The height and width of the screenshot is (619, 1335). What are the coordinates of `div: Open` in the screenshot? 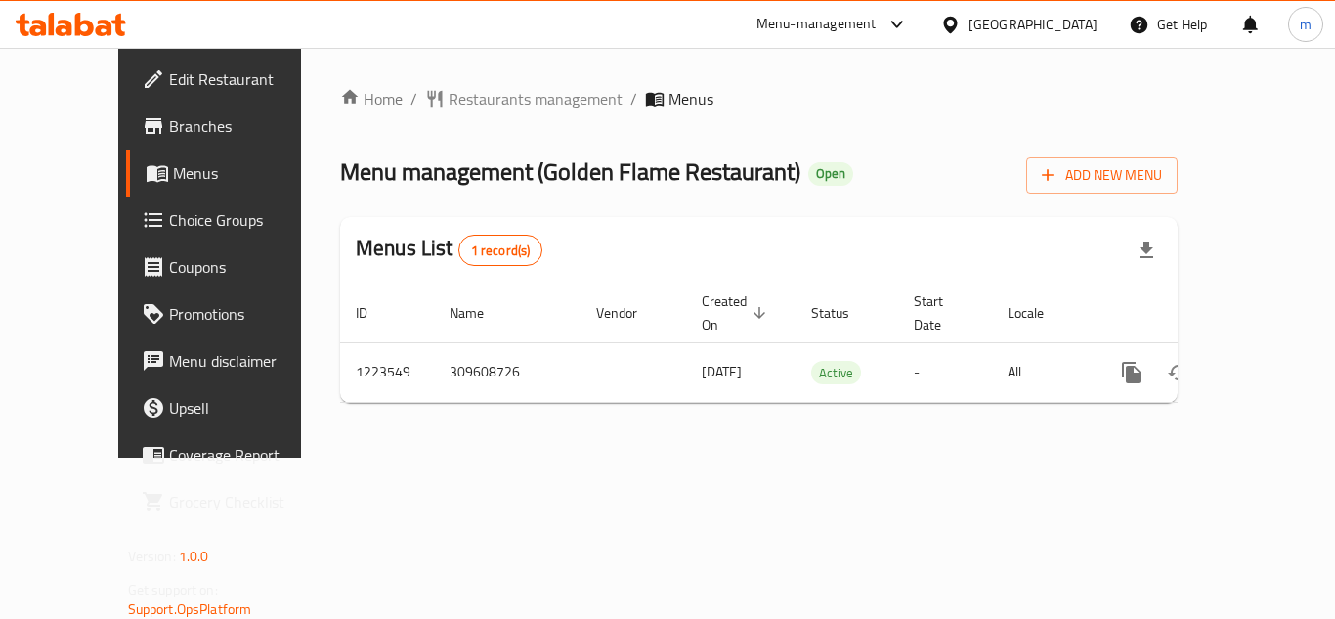 It's located at (831, 174).